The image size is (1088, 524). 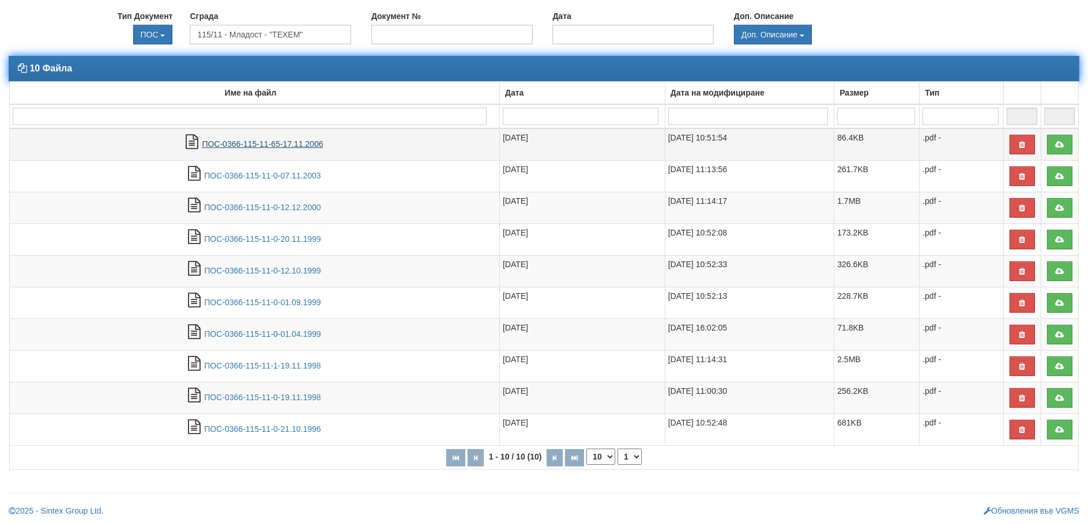 I want to click on b: Размер, so click(x=854, y=93).